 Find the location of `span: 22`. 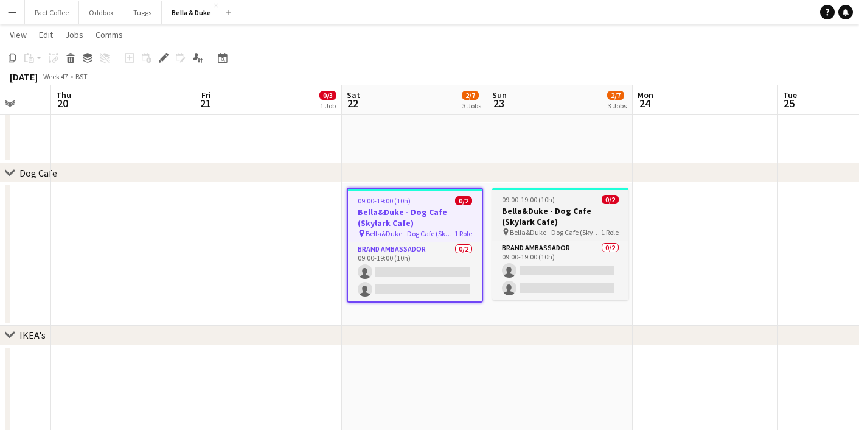

span: 22 is located at coordinates (352, 103).